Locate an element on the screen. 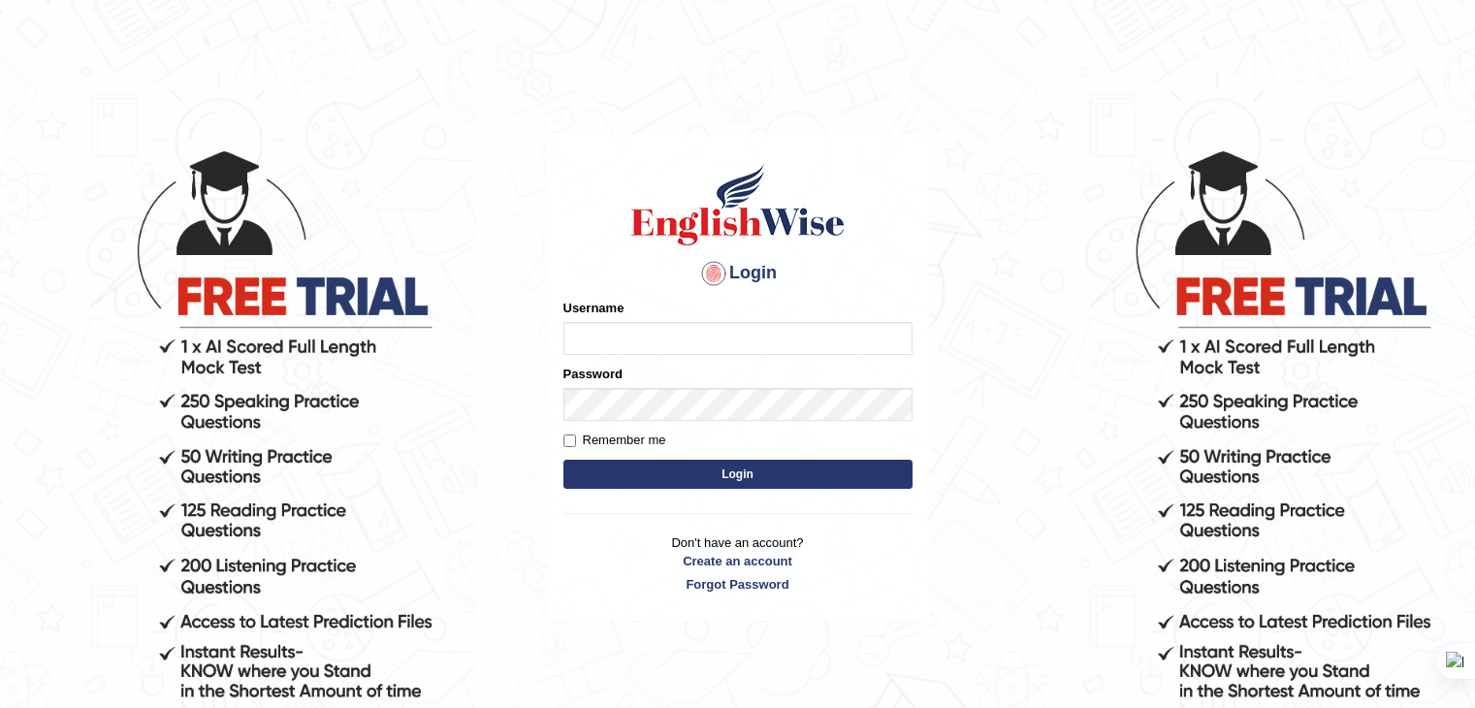 This screenshot has width=1475, height=708. h4: Login is located at coordinates (738, 273).